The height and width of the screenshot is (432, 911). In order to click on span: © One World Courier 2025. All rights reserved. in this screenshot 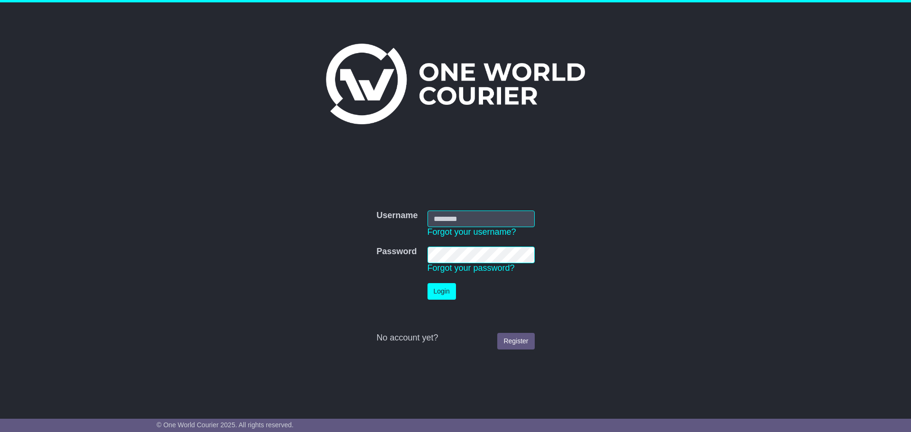, I will do `click(225, 425)`.